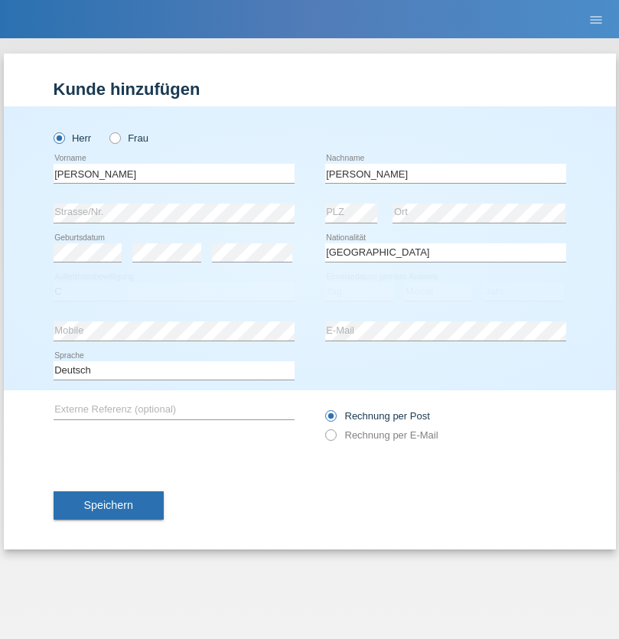 The height and width of the screenshot is (639, 619). What do you see at coordinates (596, 19) in the screenshot?
I see `a: menu` at bounding box center [596, 19].